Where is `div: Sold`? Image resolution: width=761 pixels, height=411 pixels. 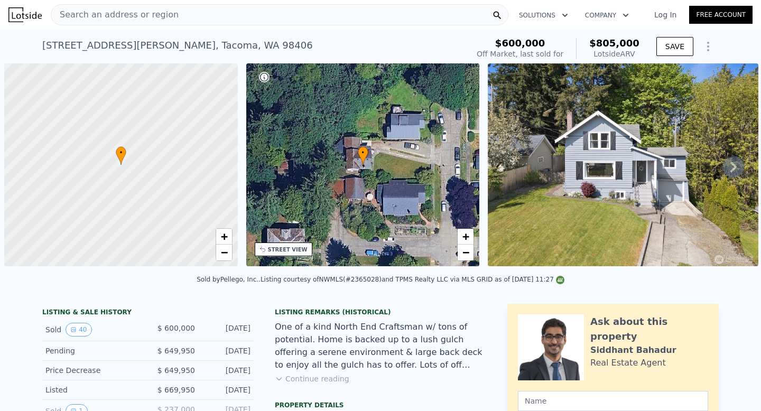
div: Sold is located at coordinates (93, 330).